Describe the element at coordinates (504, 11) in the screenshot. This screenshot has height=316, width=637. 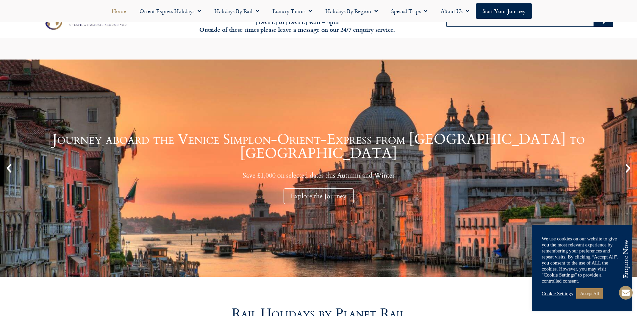
I see `a: Start your Journey` at that location.